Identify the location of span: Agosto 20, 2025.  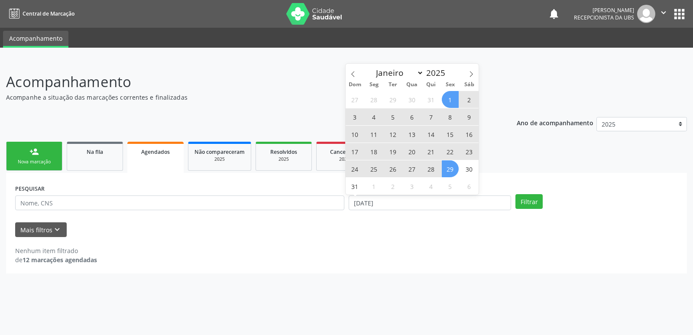
(412, 151).